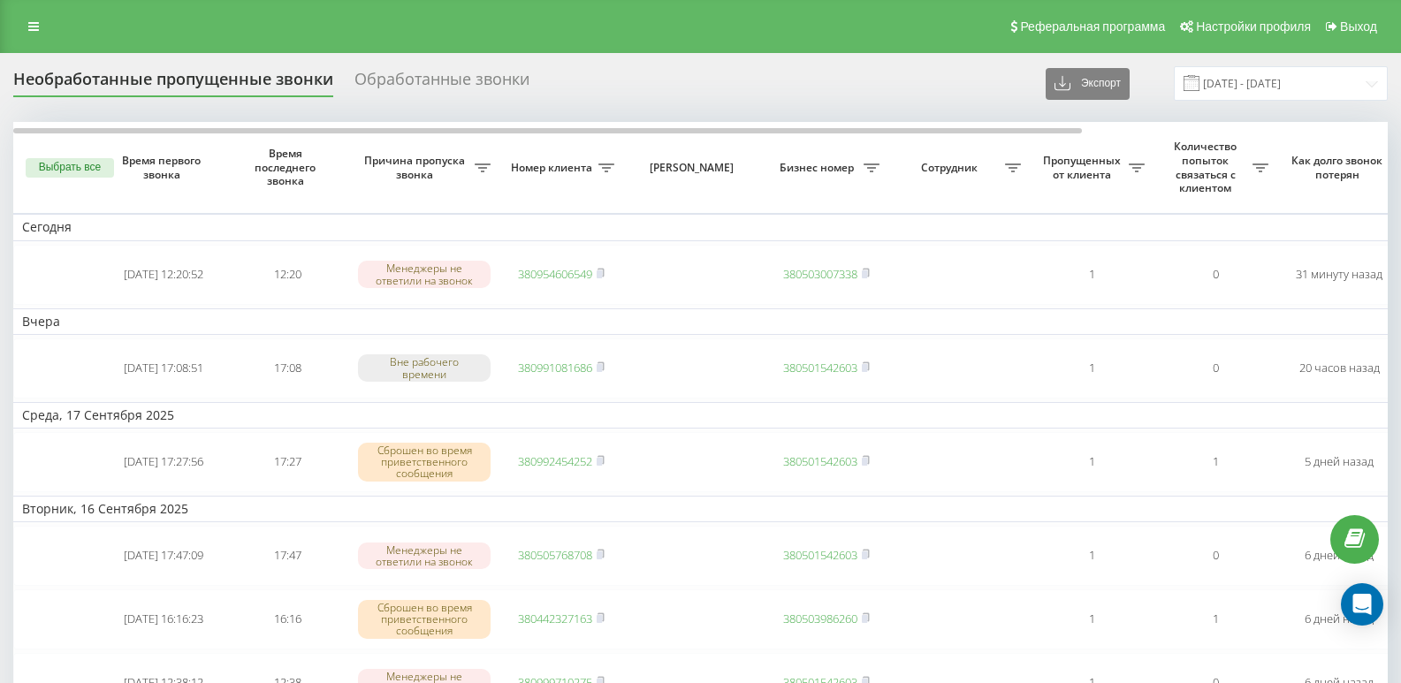 This screenshot has width=1401, height=683. I want to click on span: Настройки профиля, so click(1254, 27).